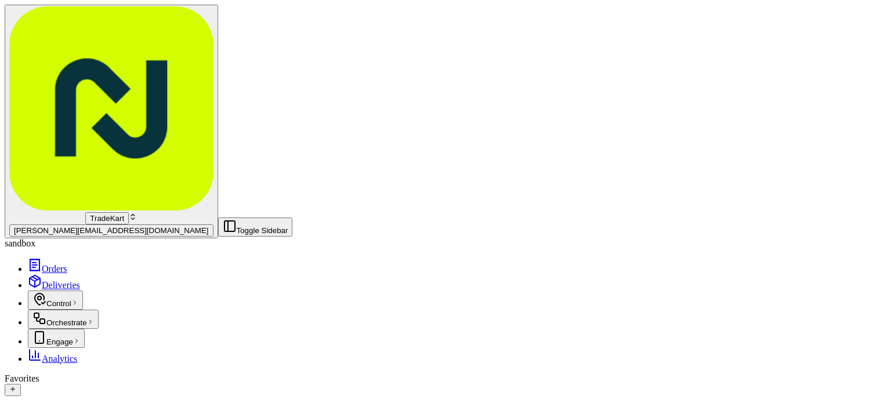  Describe the element at coordinates (59, 359) in the screenshot. I see `span: Analytics` at that location.